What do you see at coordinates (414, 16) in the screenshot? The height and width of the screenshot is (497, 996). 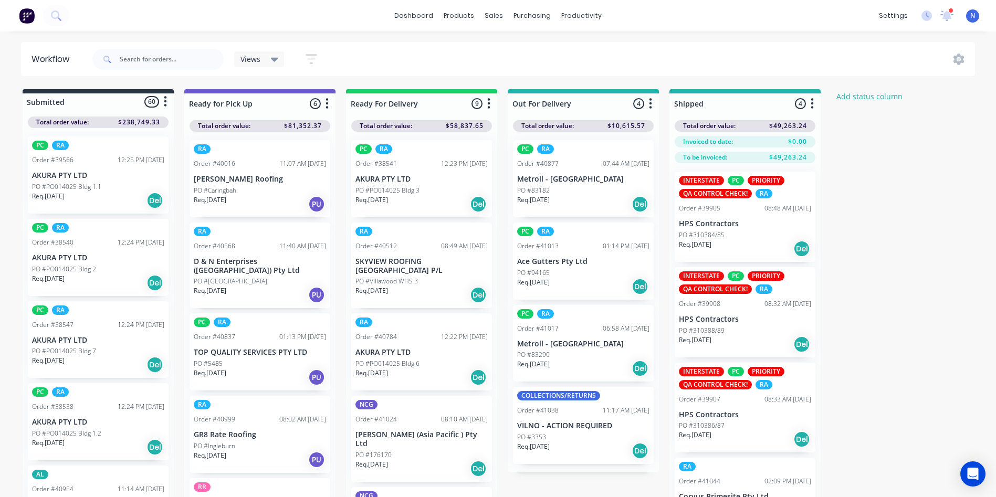 I see `a: dashboard` at bounding box center [414, 16].